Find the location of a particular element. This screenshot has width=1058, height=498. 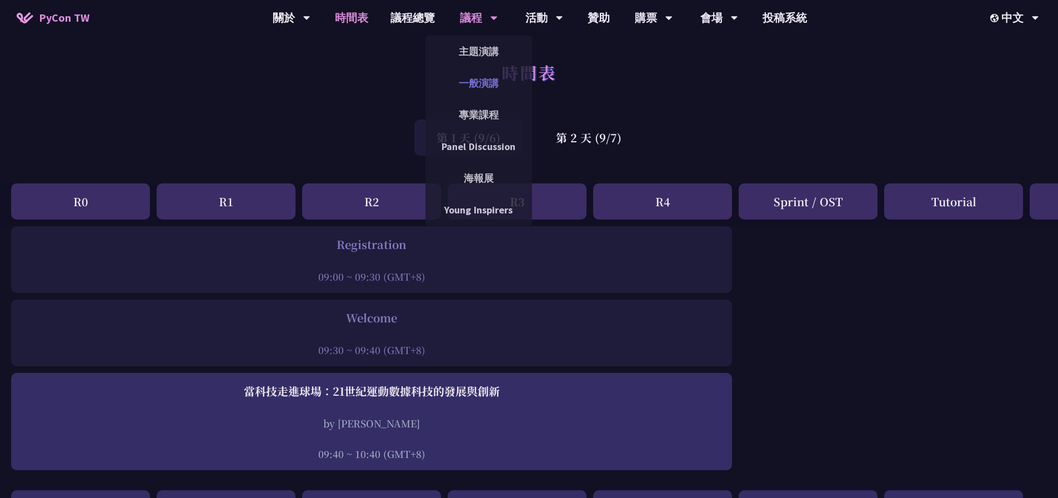

div: 09:30 ~ 09:40 (GMT+8) is located at coordinates (372, 349).